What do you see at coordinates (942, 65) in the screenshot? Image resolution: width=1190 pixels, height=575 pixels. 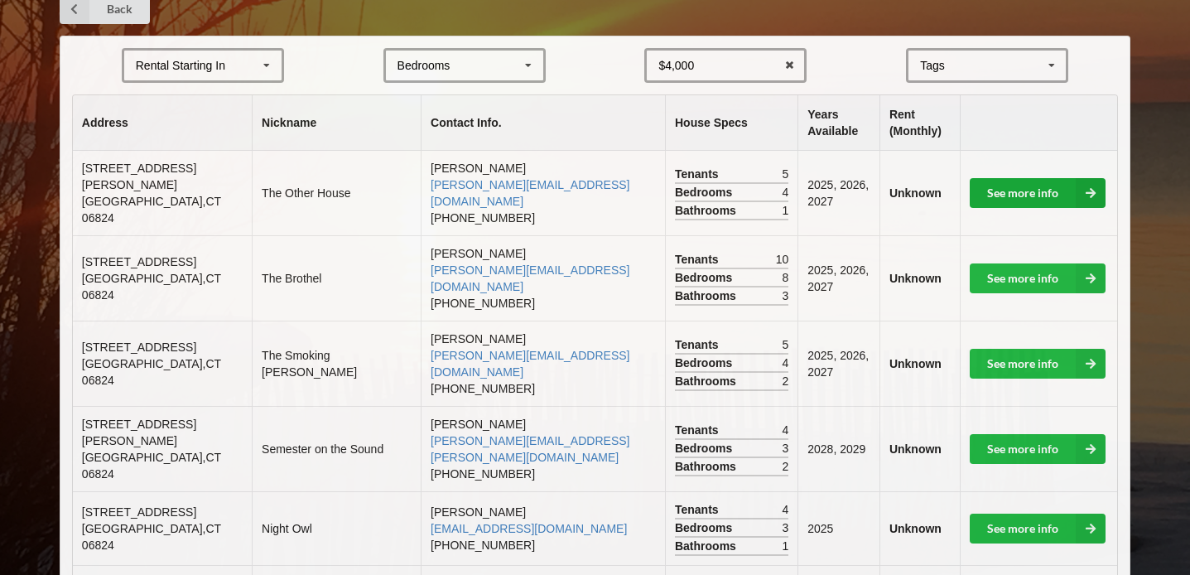 I see `div: Tags` at bounding box center [942, 65].